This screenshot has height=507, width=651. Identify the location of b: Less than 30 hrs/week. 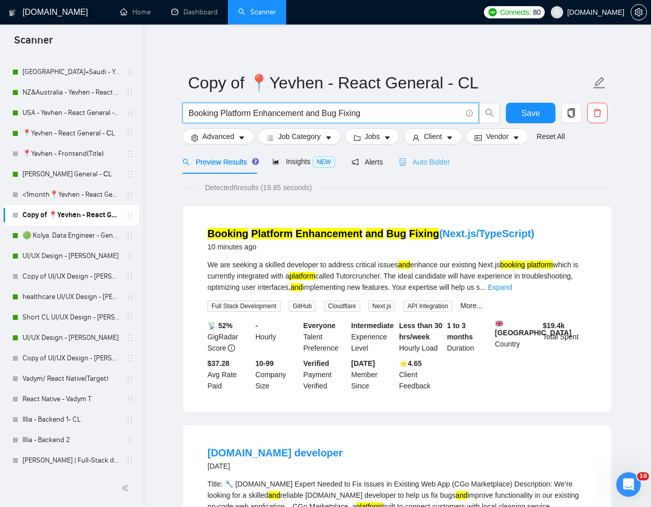
(421, 331).